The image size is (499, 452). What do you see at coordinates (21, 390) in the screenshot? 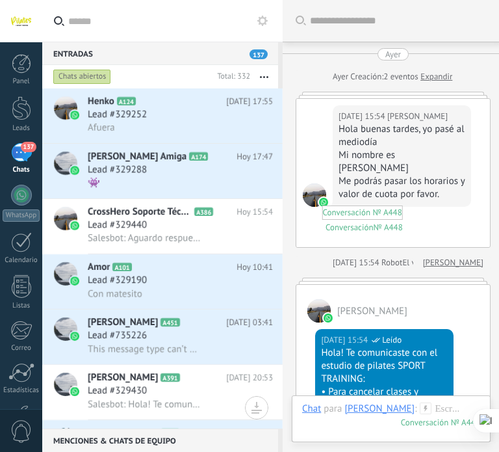
I see `div: Estadísticas` at bounding box center [21, 390].